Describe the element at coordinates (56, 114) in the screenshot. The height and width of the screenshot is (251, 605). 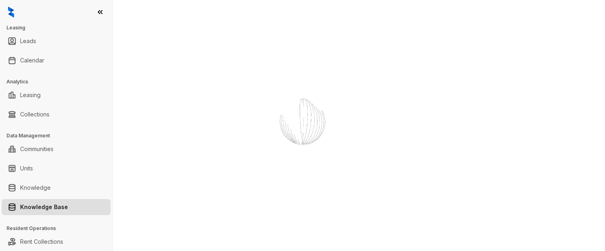
I see `li: Collections` at that location.